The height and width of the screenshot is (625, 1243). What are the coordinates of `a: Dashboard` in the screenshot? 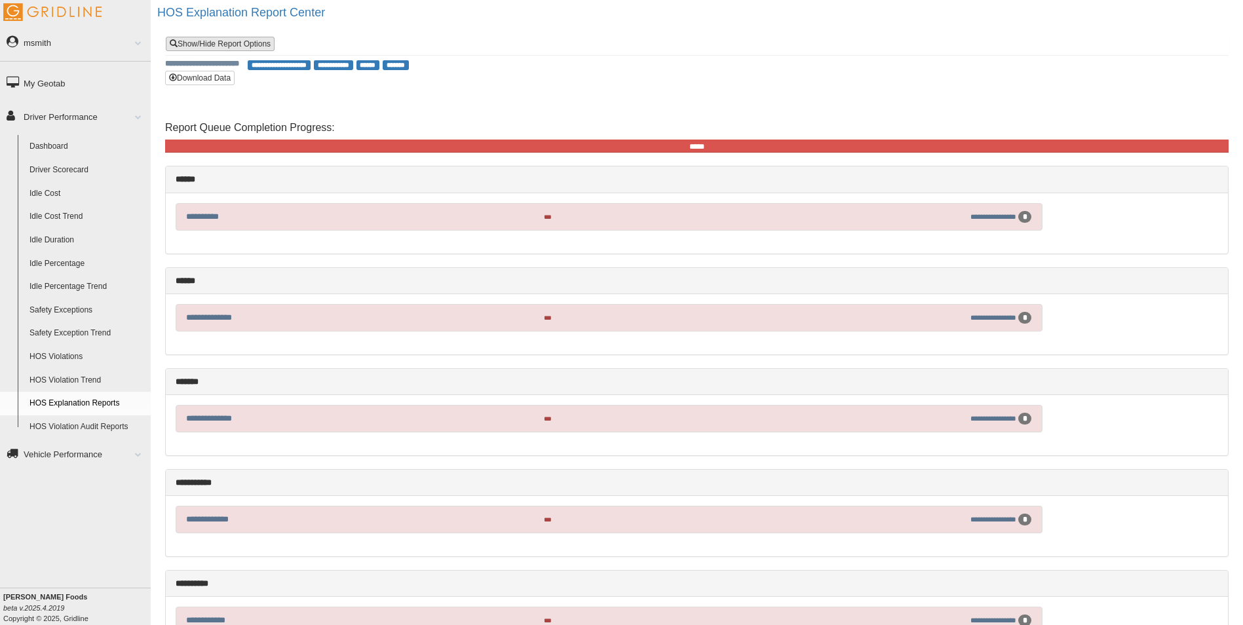 It's located at (87, 147).